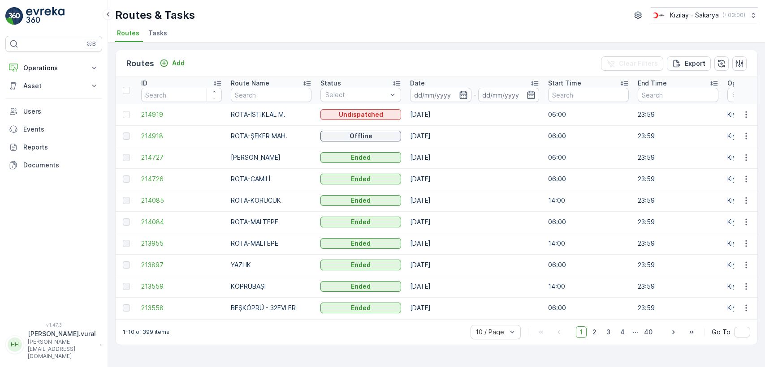 The width and height of the screenshot is (765, 367). Describe the element at coordinates (638, 64) in the screenshot. I see `p: Clear Filters` at that location.